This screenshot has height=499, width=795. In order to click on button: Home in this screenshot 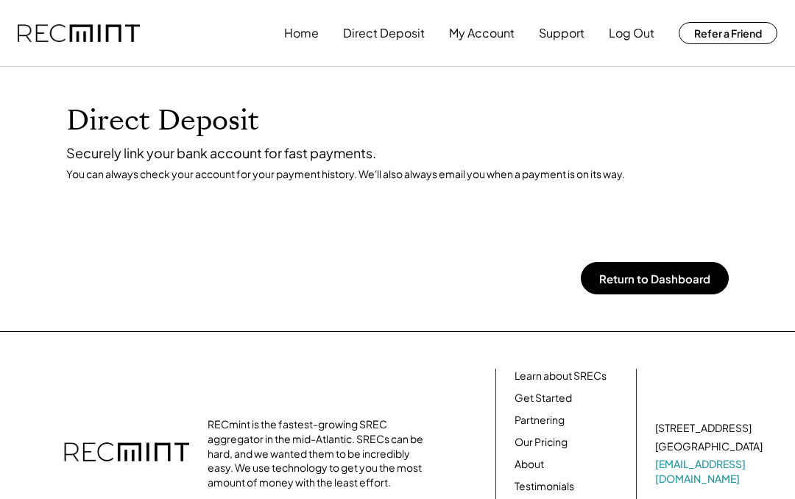, I will do `click(301, 33)`.